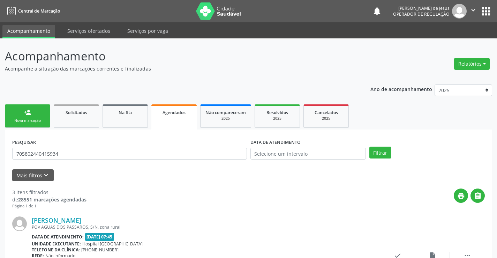 This screenshot has height=258, width=497. I want to click on div: POV AGUAS DOS PASSAROS, S/N, zona rural, so click(206, 227).